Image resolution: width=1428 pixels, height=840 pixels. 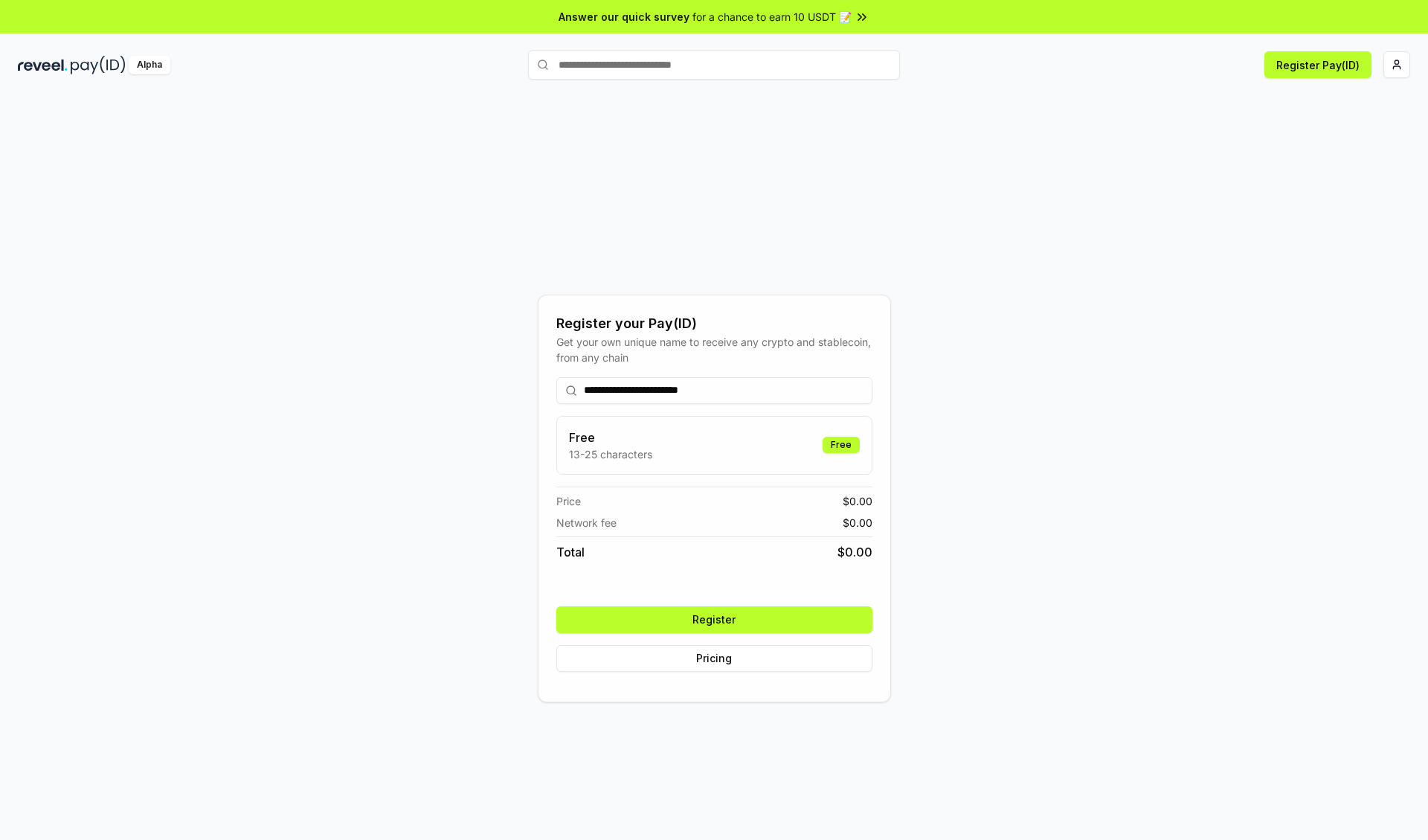 I want to click on img: pay_id, so click(x=98, y=64).